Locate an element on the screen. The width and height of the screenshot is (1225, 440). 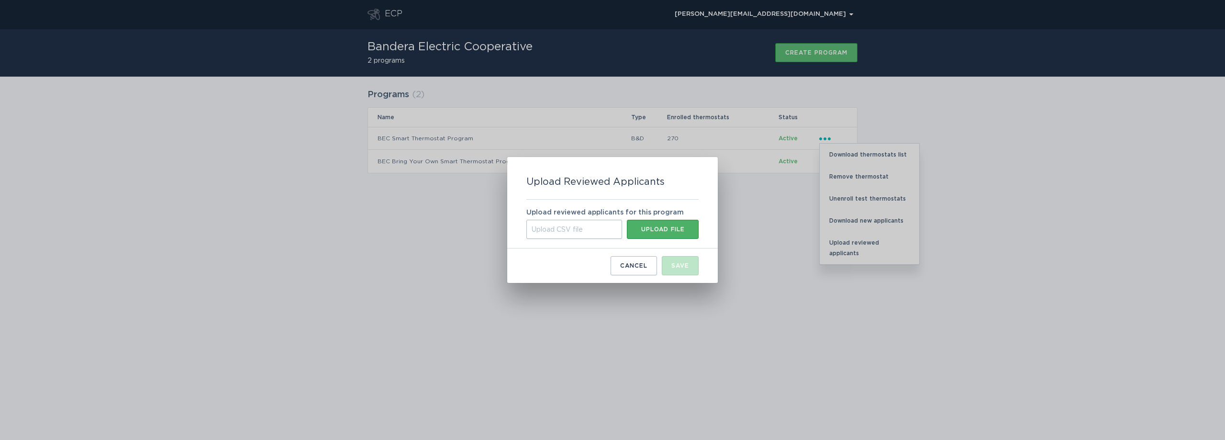
div: Upload Program Applicants is located at coordinates (613, 220).